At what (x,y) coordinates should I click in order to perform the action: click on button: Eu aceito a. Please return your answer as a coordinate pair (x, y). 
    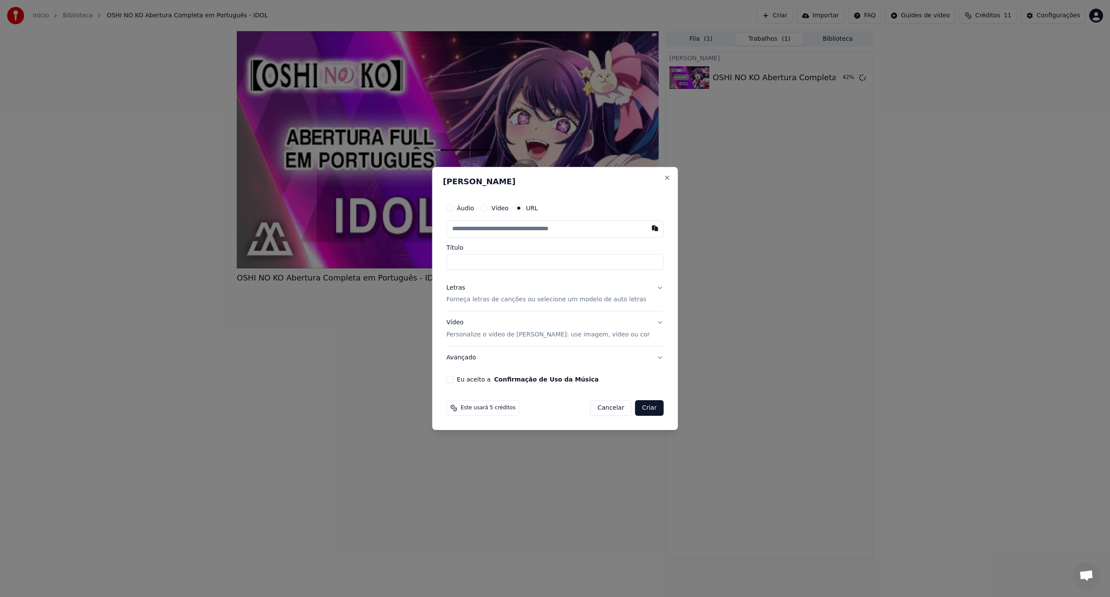
    Looking at the image, I should click on (546, 379).